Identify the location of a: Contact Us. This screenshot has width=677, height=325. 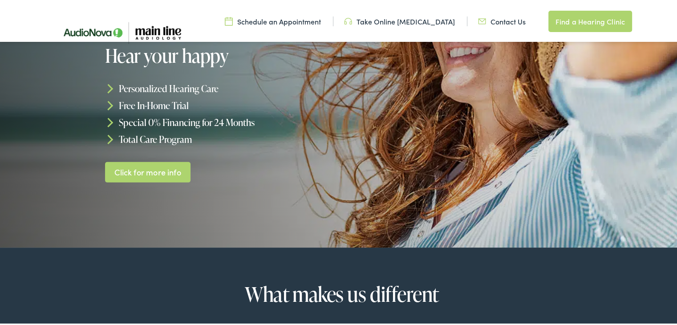
(502, 20).